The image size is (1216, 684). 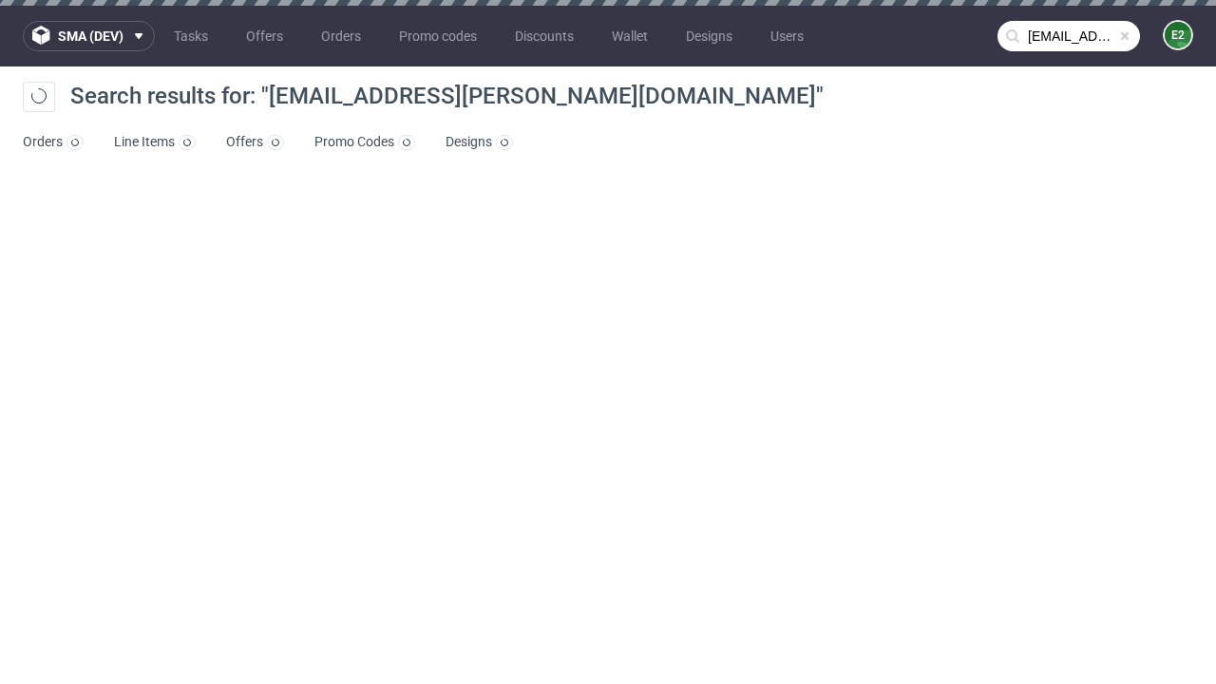 I want to click on a: Line Items, so click(x=155, y=142).